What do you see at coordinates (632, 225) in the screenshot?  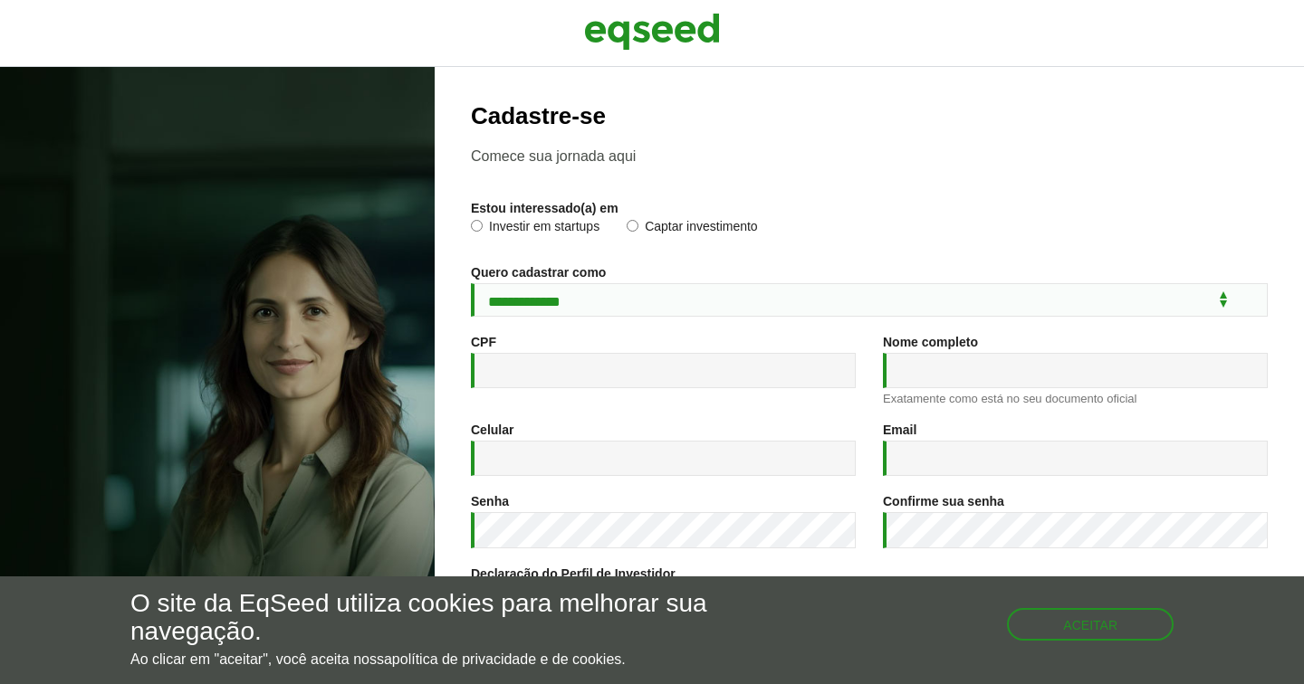 I see `input: Captar investimento` at bounding box center [632, 225].